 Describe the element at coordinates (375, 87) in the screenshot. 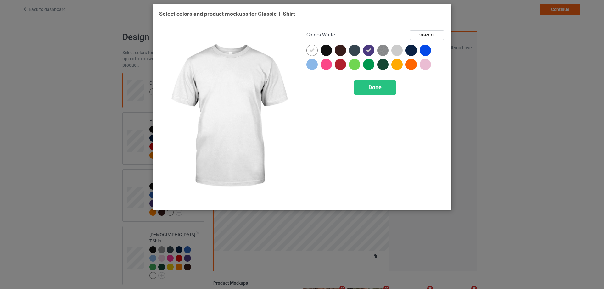

I see `span: Done` at that location.